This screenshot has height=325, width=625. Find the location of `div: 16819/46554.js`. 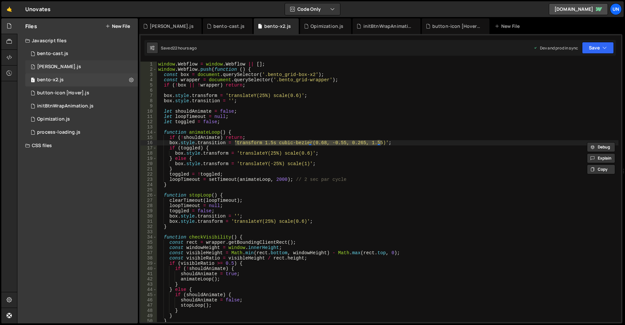

div: 16819/46554.js is located at coordinates (81, 119).